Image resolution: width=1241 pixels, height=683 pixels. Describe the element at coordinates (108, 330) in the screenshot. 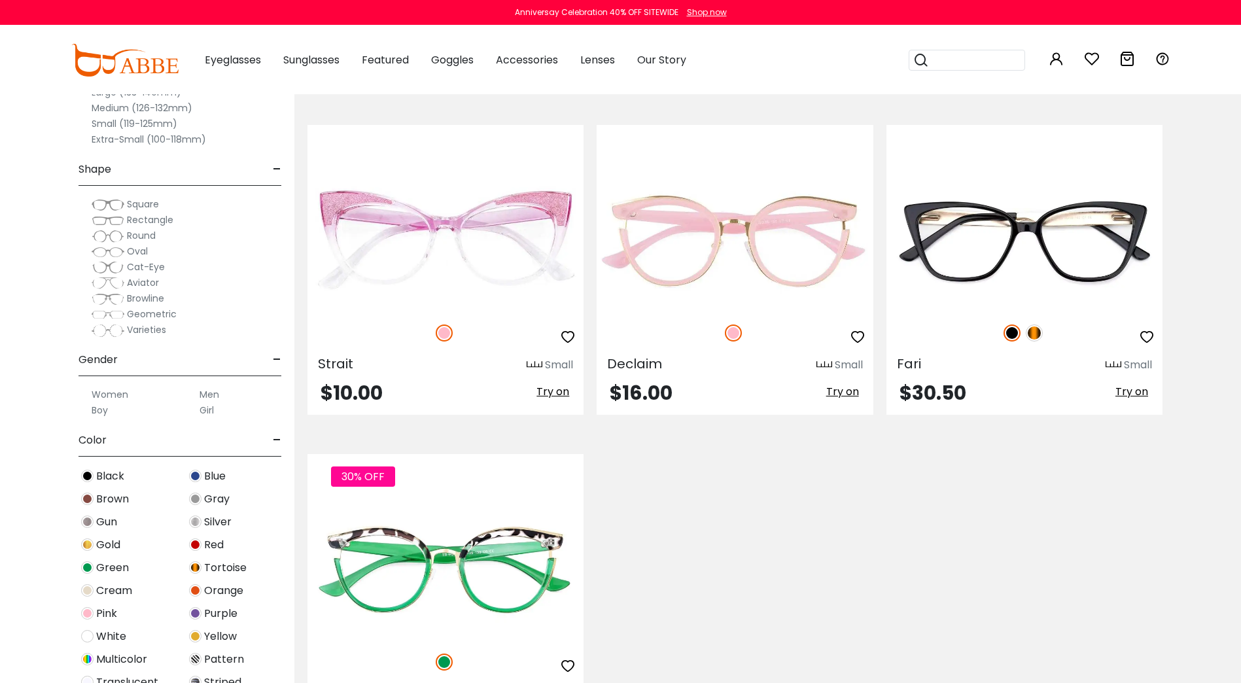

I see `img: Varieties.png` at that location.